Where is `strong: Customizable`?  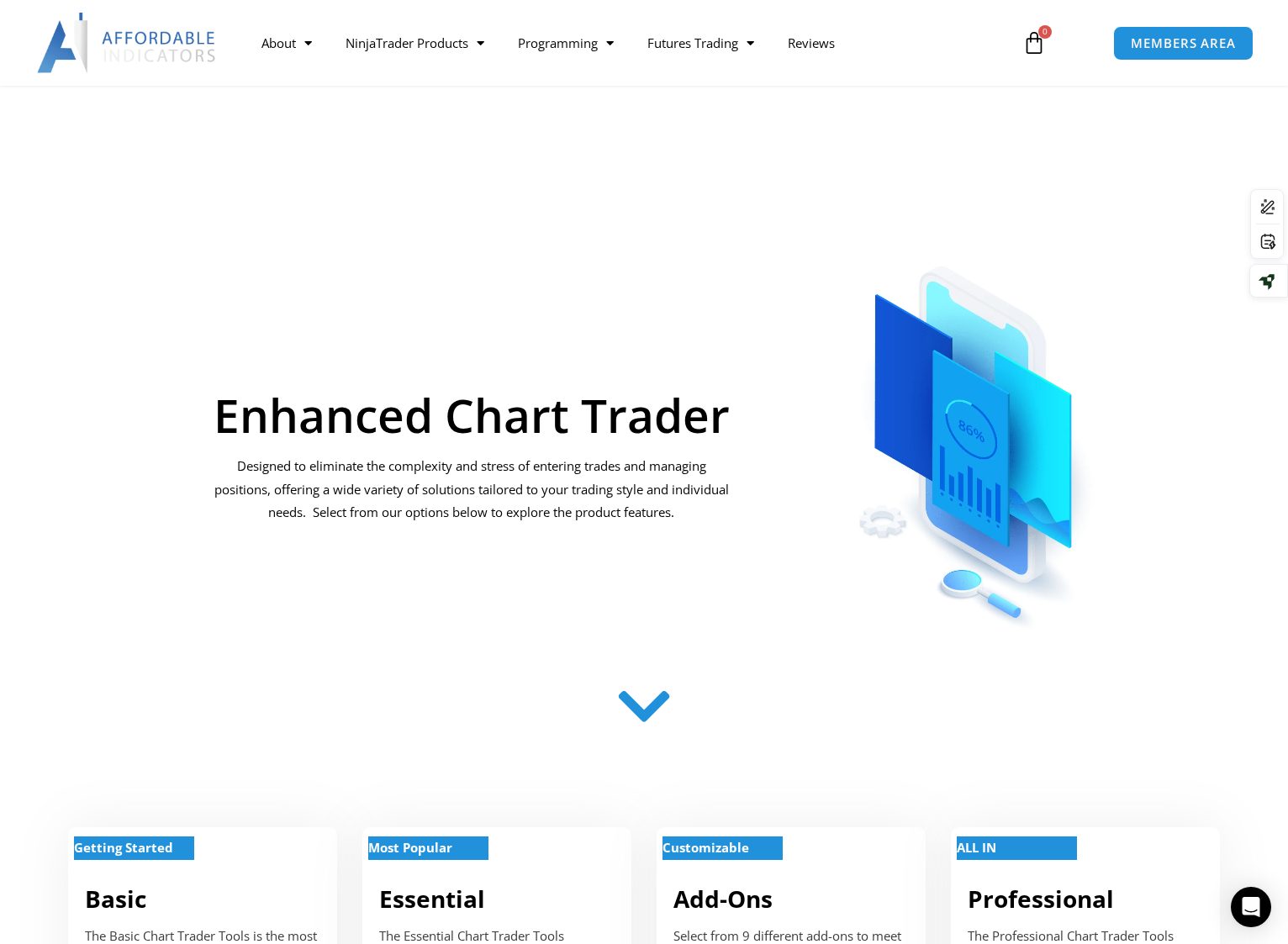 strong: Customizable is located at coordinates (705, 848).